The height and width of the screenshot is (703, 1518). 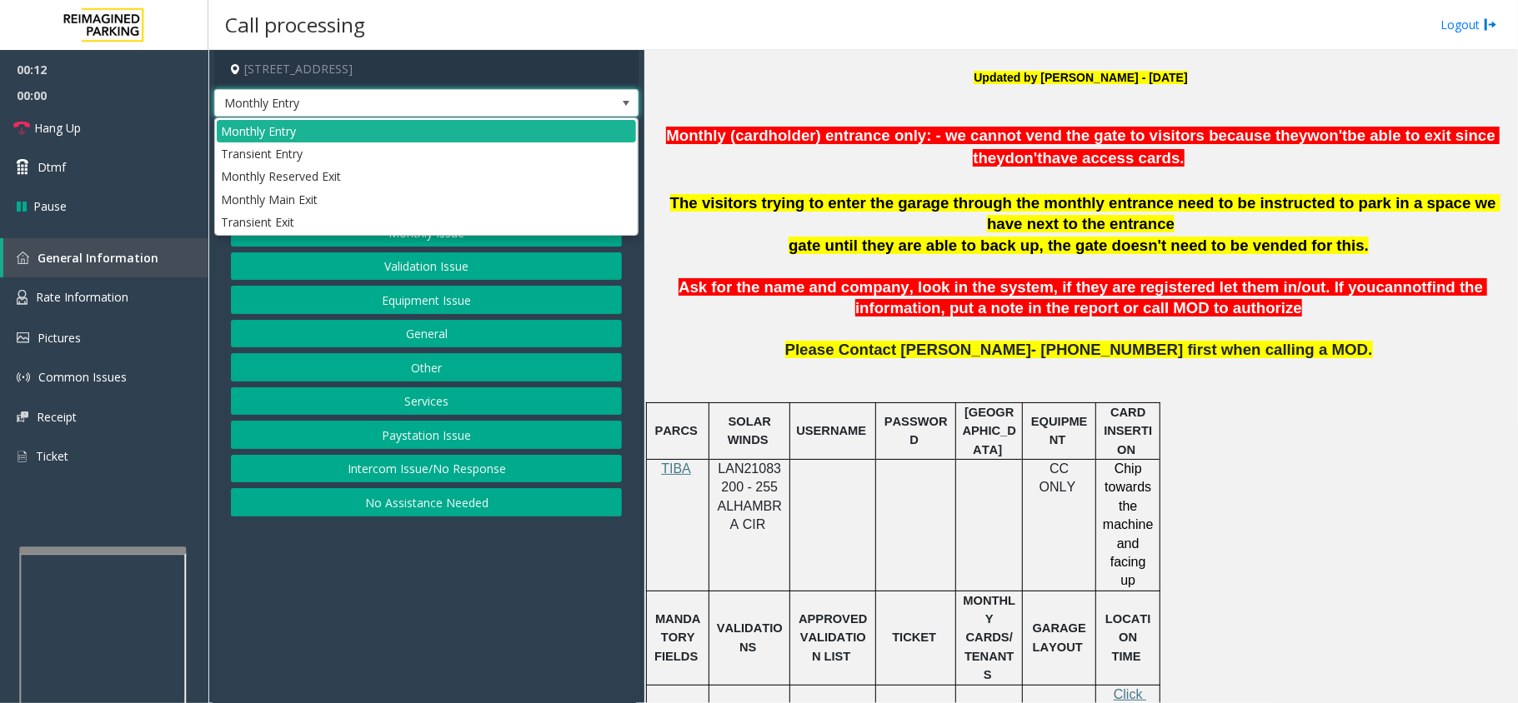 What do you see at coordinates (426, 176) in the screenshot?
I see `li: Monthly Reserved Exit` at bounding box center [426, 176].